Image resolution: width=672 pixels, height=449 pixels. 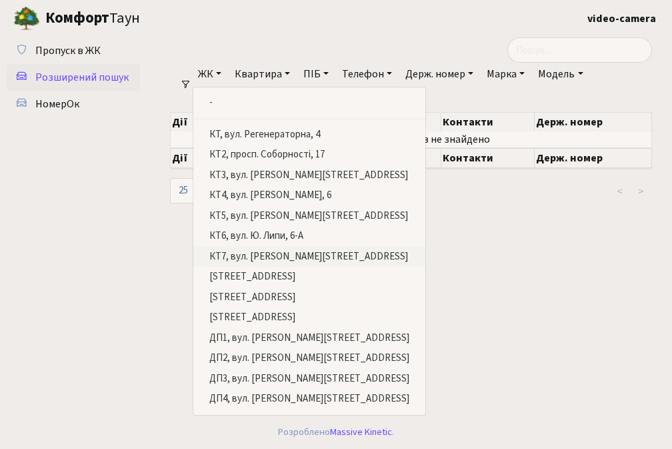 I want to click on a: НомерОк, so click(x=73, y=104).